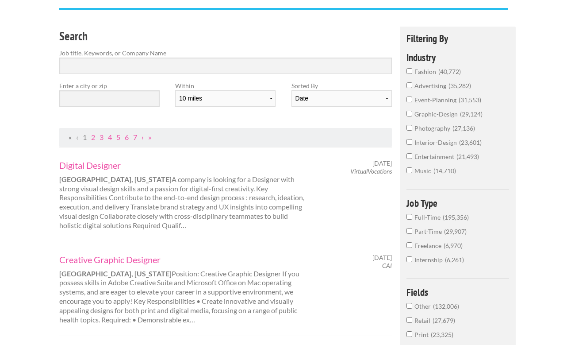  Describe the element at coordinates (127, 137) in the screenshot. I see `a: Page 6` at that location.